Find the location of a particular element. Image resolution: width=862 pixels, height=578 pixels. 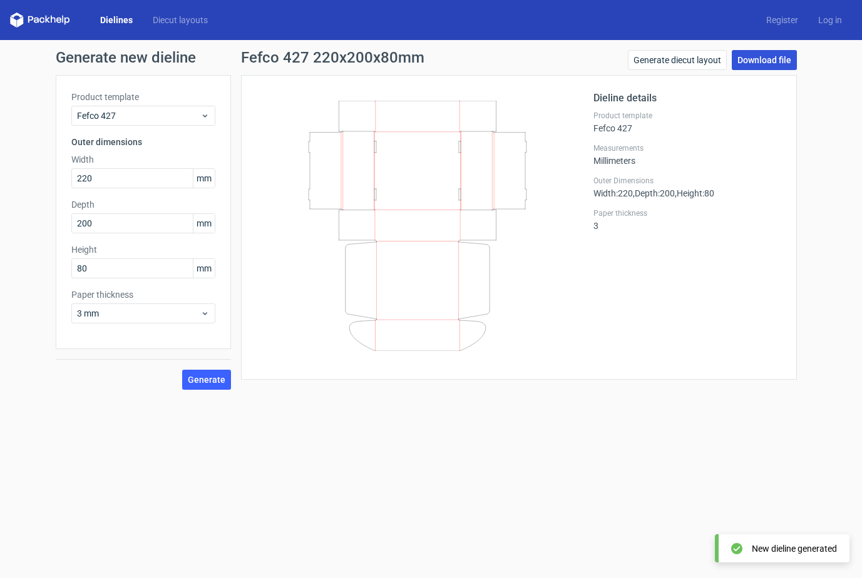

div: Millimeters is located at coordinates (687, 155).